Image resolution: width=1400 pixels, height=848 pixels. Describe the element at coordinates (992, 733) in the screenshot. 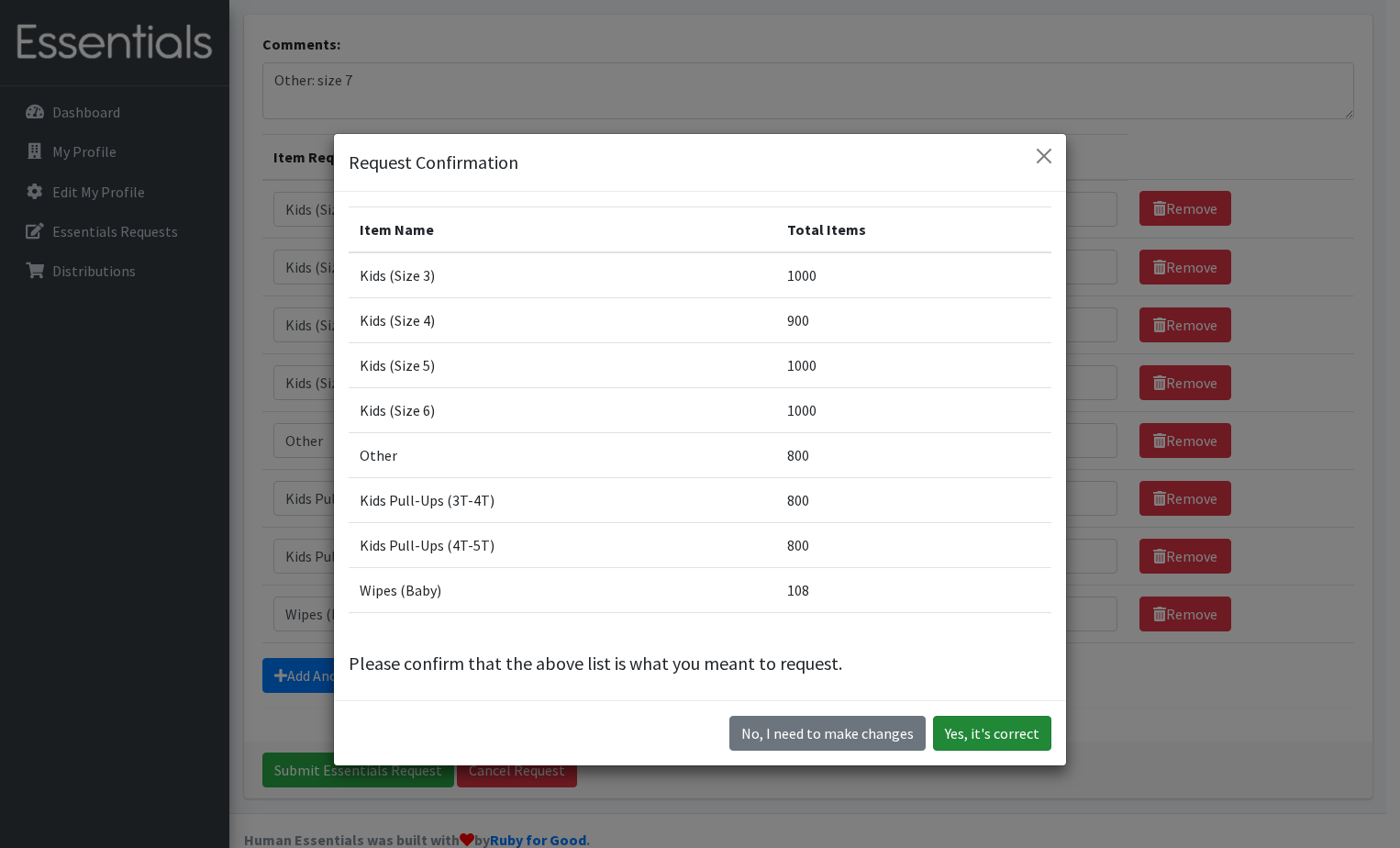

I see `button: Yes, it's correct` at that location.